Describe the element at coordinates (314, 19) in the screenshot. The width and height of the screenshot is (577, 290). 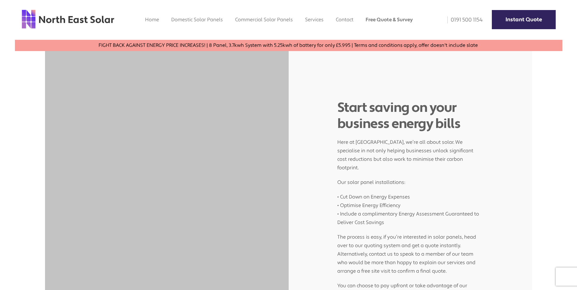
I see `a: Services` at that location.